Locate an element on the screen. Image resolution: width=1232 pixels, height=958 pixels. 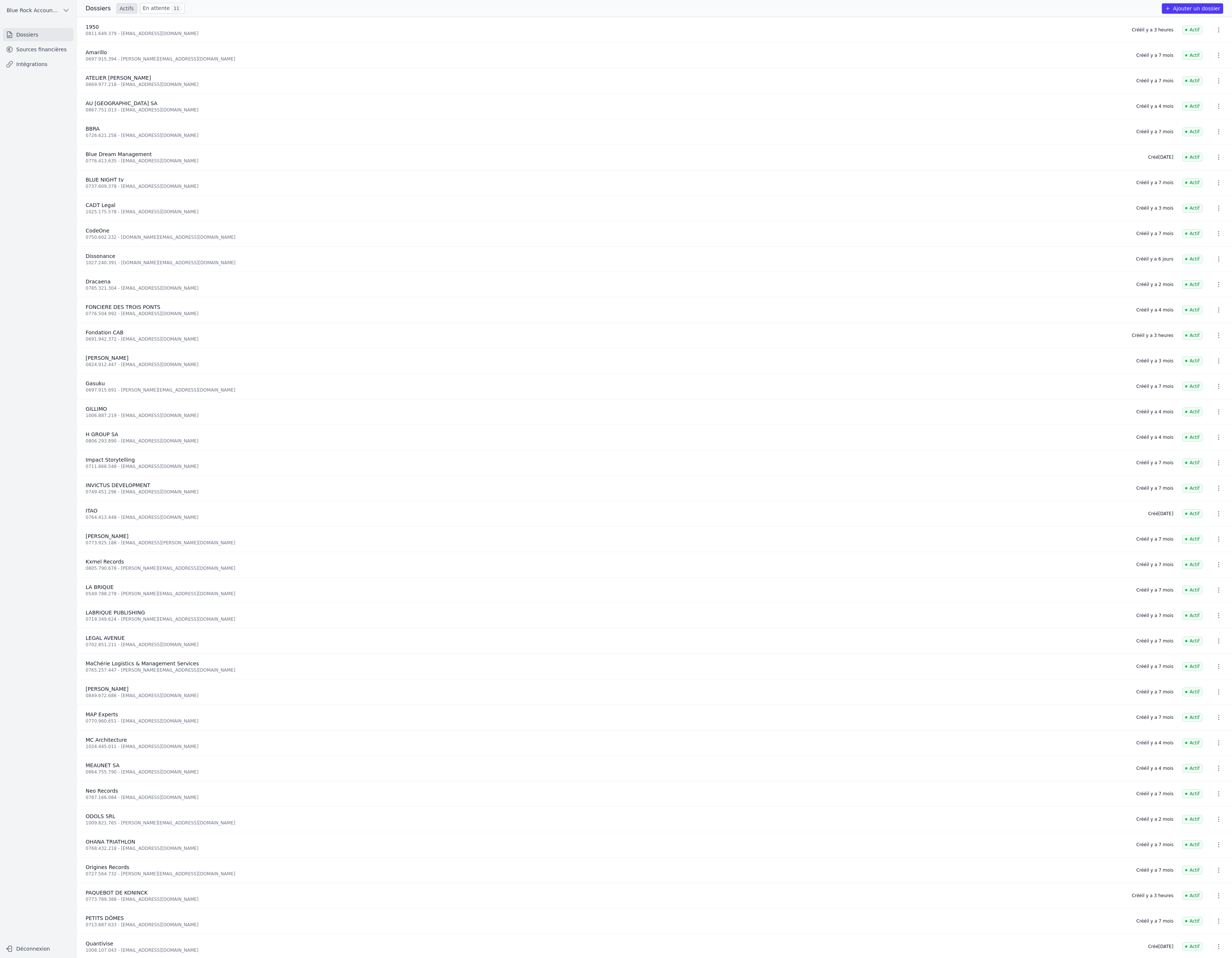
span: Quantivise is located at coordinates (99, 943).